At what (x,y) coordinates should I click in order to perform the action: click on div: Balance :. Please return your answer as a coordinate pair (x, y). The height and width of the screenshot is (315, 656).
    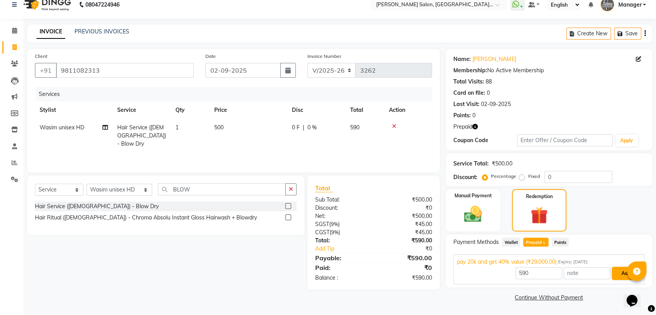
    Looking at the image, I should click on (341, 277).